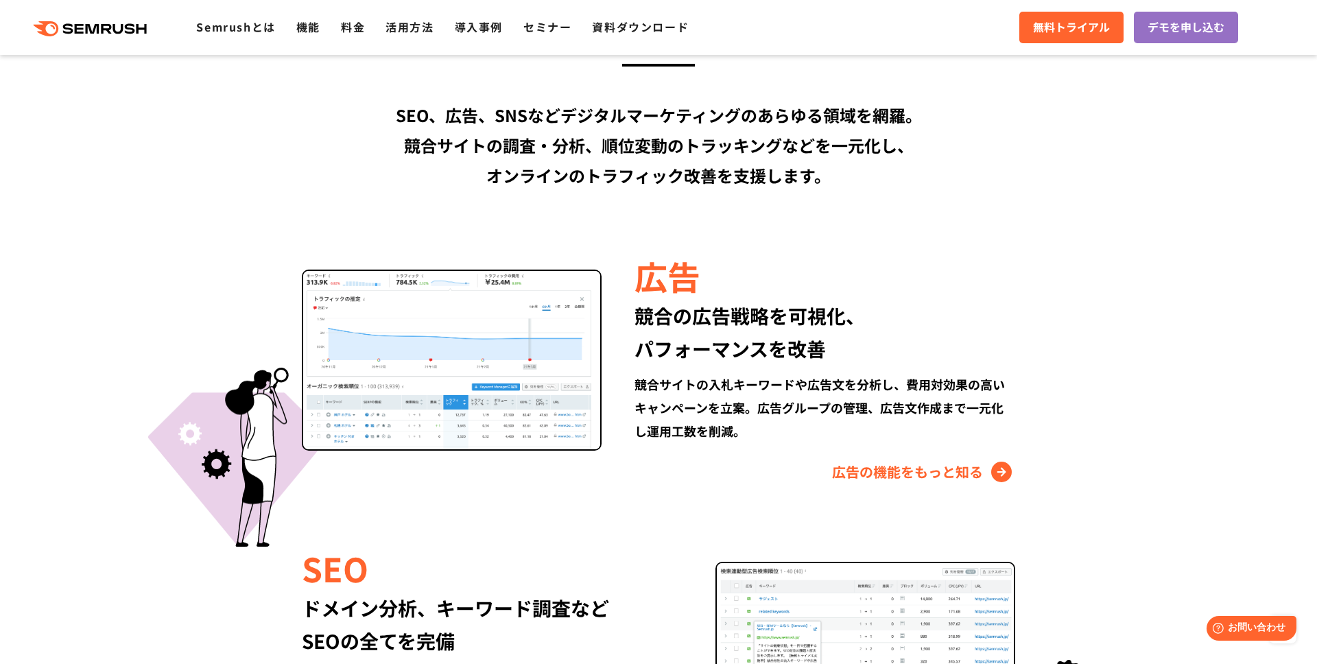 The width and height of the screenshot is (1317, 664). What do you see at coordinates (479, 27) in the screenshot?
I see `a: 導入事例` at bounding box center [479, 27].